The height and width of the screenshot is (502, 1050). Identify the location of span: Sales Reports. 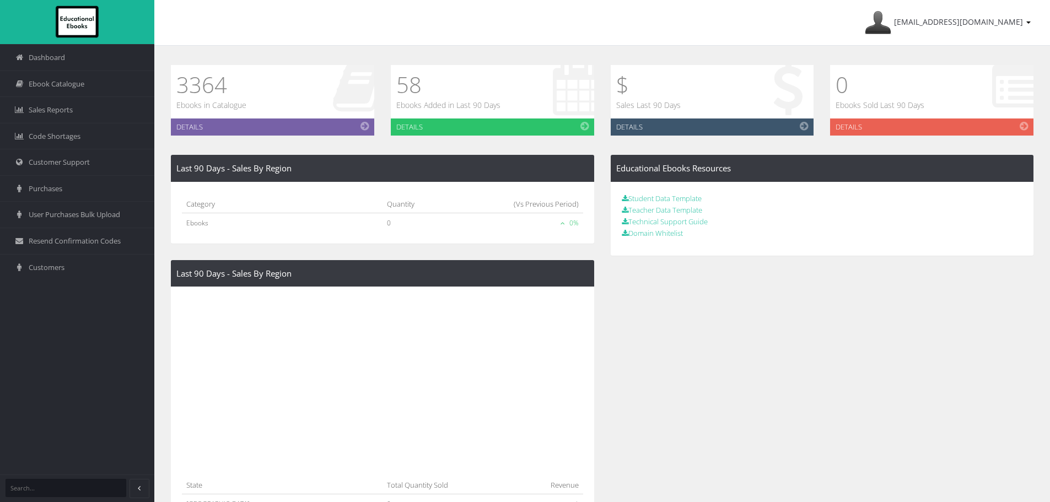
(51, 110).